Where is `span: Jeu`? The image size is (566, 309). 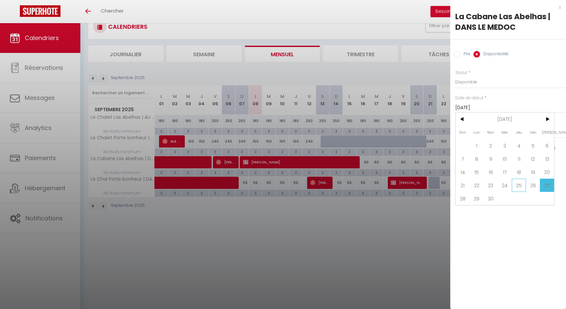
span: Jeu is located at coordinates (519, 132).